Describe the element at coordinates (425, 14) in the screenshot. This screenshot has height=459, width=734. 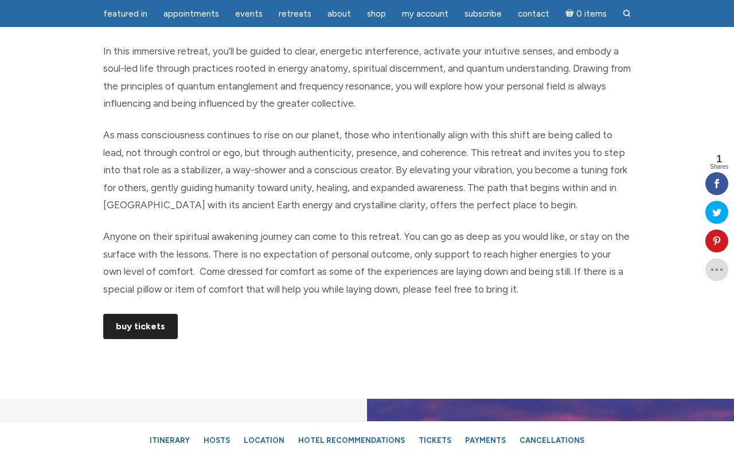
I see `span: My Account` at that location.